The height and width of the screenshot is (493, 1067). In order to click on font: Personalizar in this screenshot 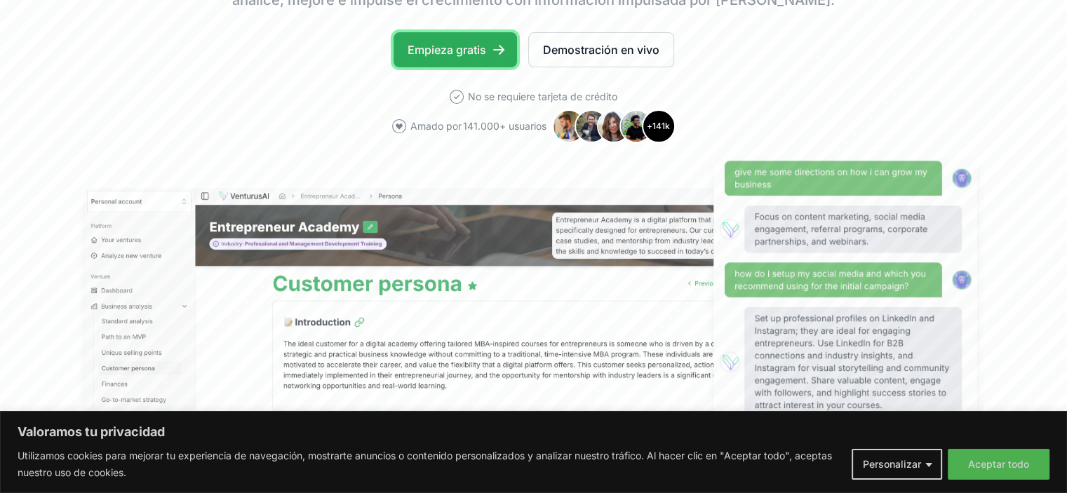, I will do `click(892, 464)`.